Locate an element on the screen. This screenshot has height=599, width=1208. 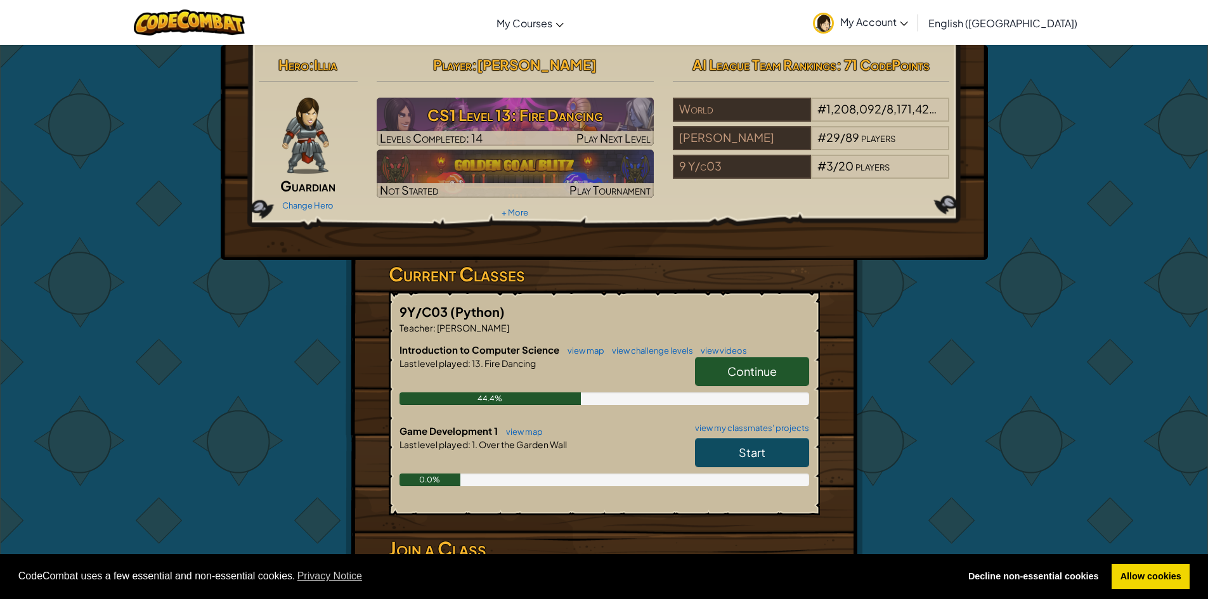
a: learn more about cookies is located at coordinates (330, 577).